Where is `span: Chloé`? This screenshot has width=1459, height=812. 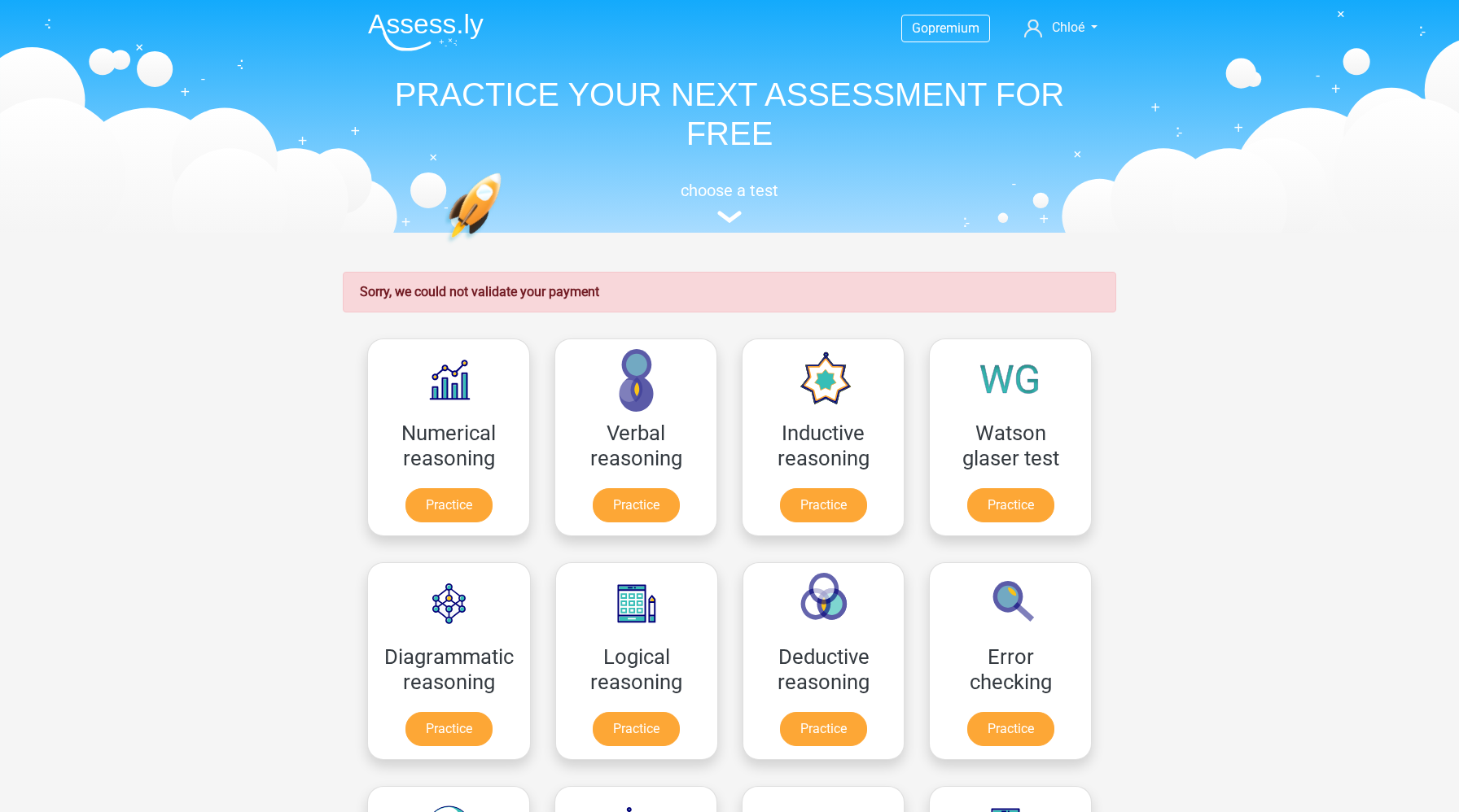
span: Chloé is located at coordinates (1069, 27).